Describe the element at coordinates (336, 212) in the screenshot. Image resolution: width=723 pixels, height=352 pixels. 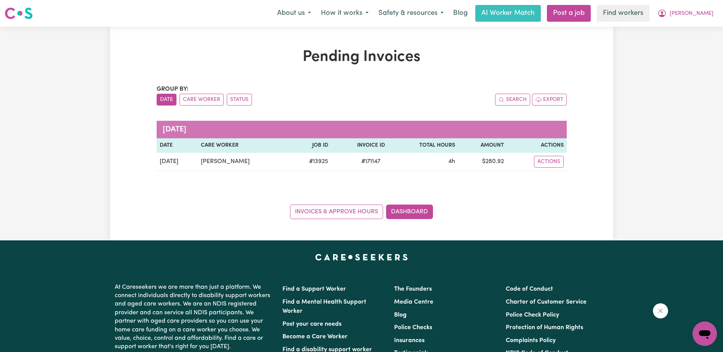
I see `a: Invoices & Approve Hours` at that location.